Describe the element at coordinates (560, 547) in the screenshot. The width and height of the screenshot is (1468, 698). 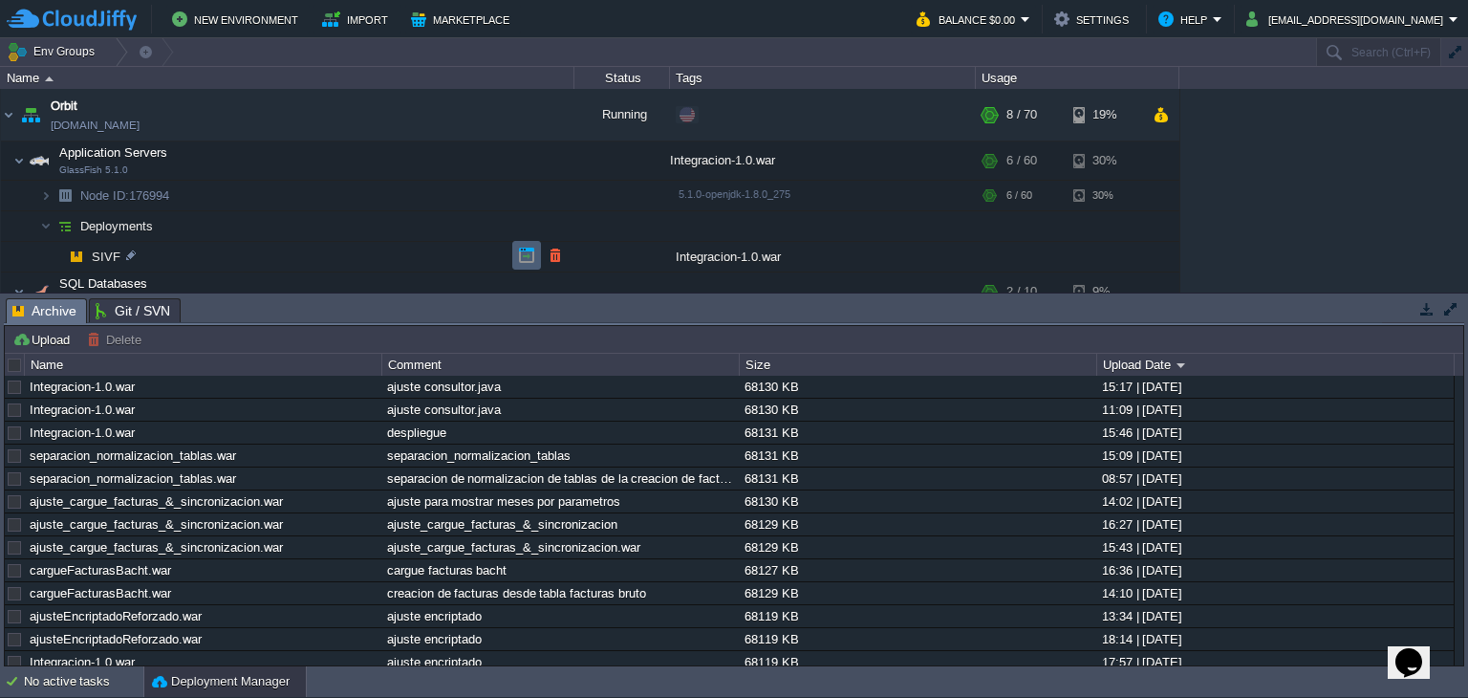
I see `div: ajuste_cargue_facturas_&_sincronizacion.war` at that location.